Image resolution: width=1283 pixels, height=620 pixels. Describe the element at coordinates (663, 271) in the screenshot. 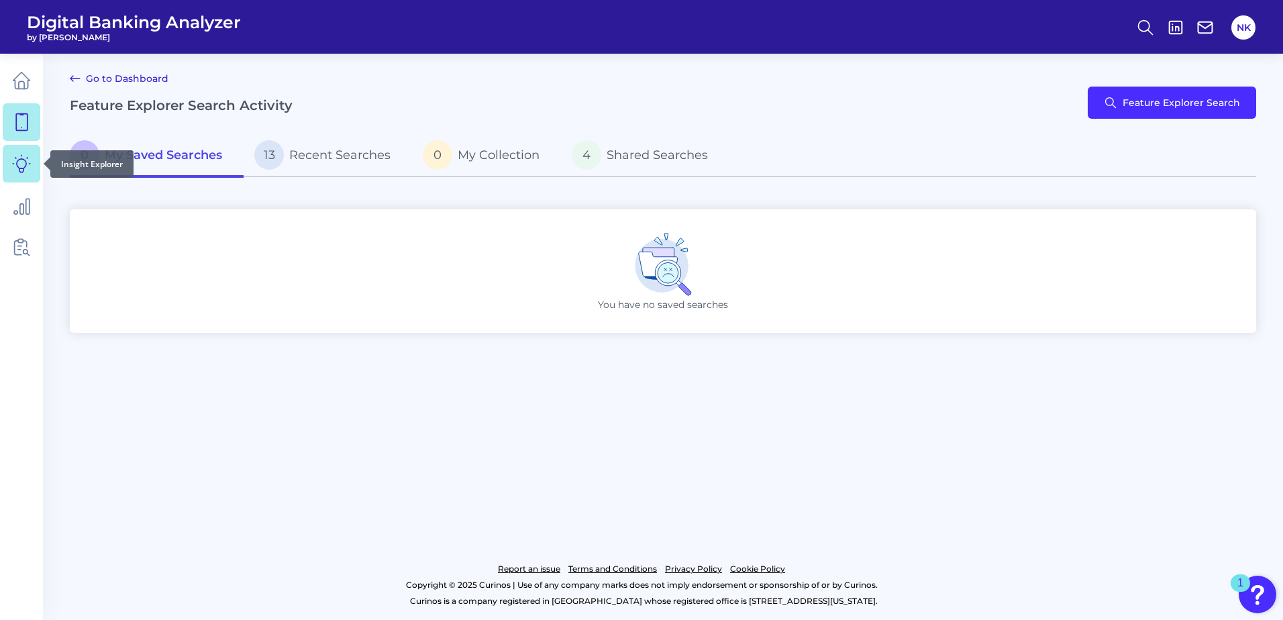

I see `div: You have no saved searches` at that location.